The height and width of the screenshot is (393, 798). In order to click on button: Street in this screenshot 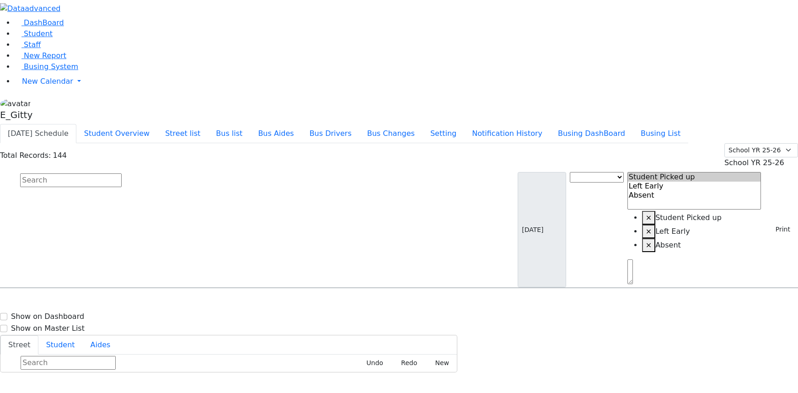, I will do `click(19, 345)`.